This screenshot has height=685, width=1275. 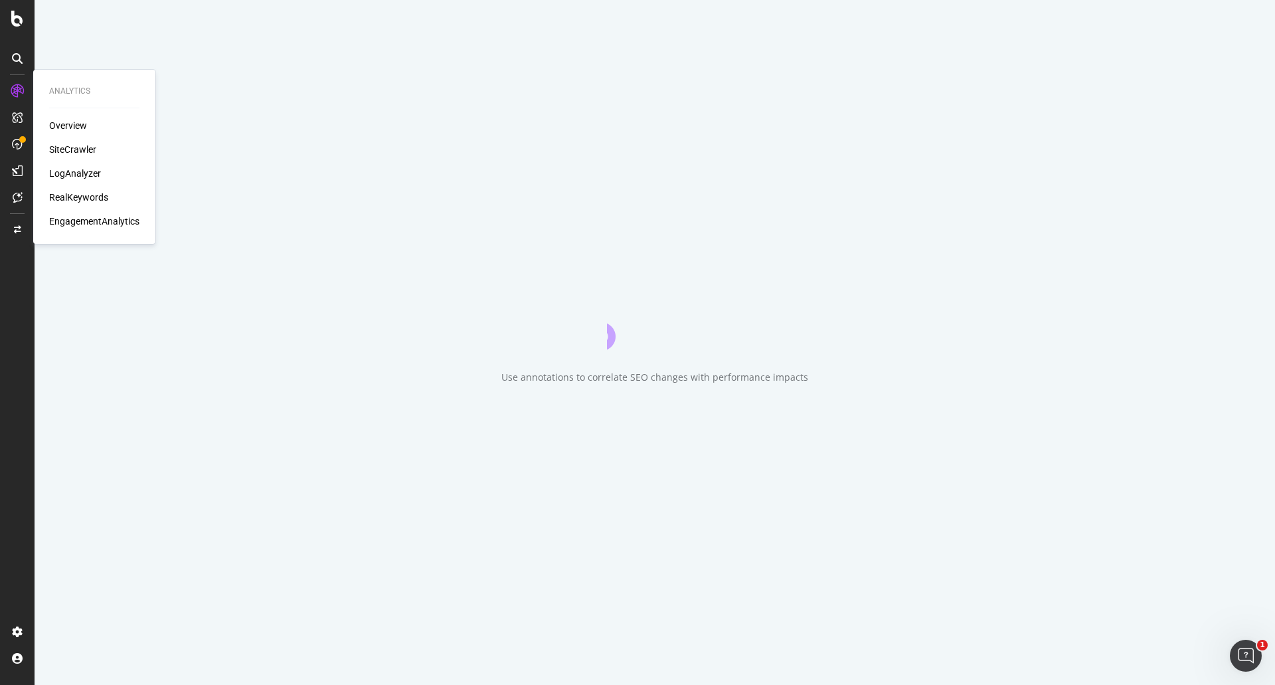 I want to click on div: Overview, so click(x=68, y=126).